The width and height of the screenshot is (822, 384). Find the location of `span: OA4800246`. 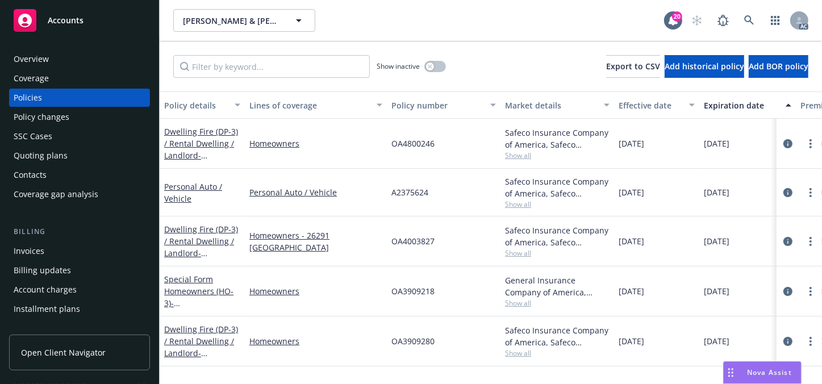

span: OA4800246 is located at coordinates (413, 143).